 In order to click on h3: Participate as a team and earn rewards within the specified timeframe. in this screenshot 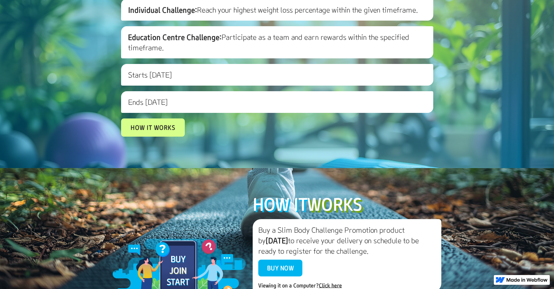, I will do `click(277, 42)`.